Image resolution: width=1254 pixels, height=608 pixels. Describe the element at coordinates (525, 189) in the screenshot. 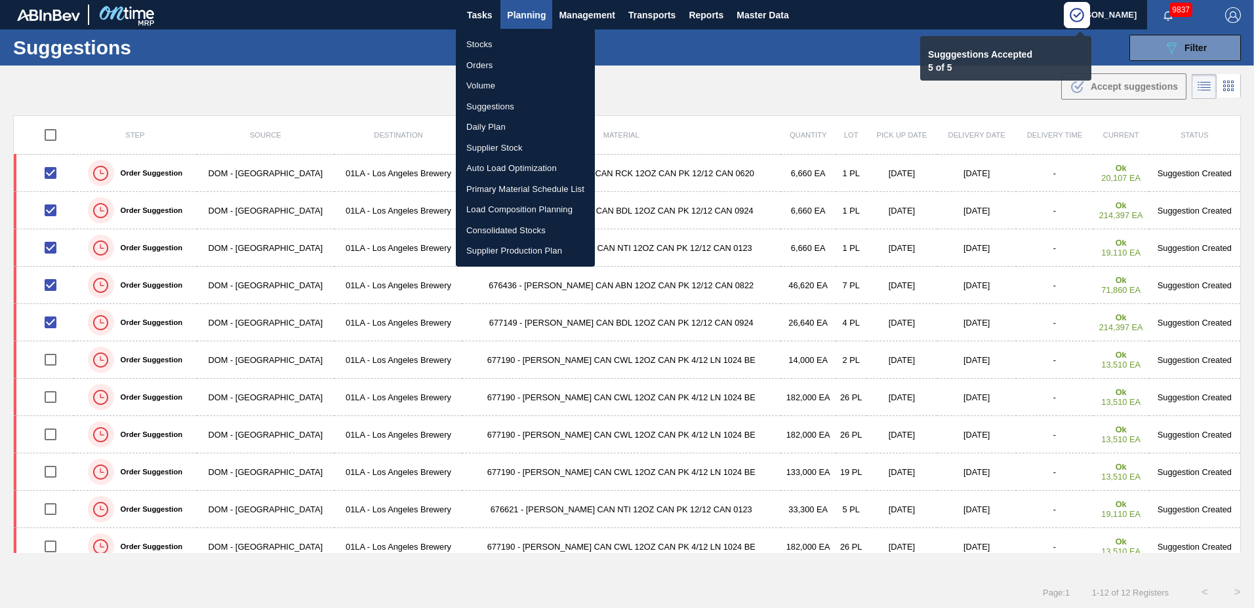

I see `li: Primary Material Schedule List` at that location.